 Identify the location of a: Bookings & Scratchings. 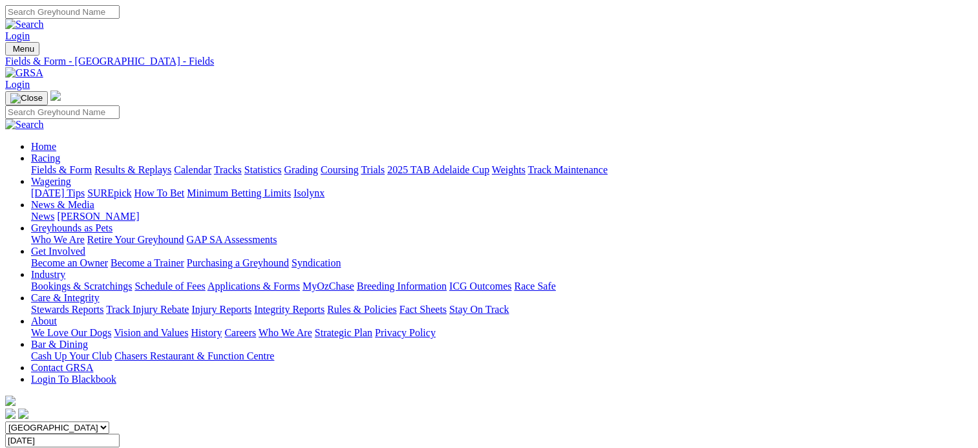
(81, 286).